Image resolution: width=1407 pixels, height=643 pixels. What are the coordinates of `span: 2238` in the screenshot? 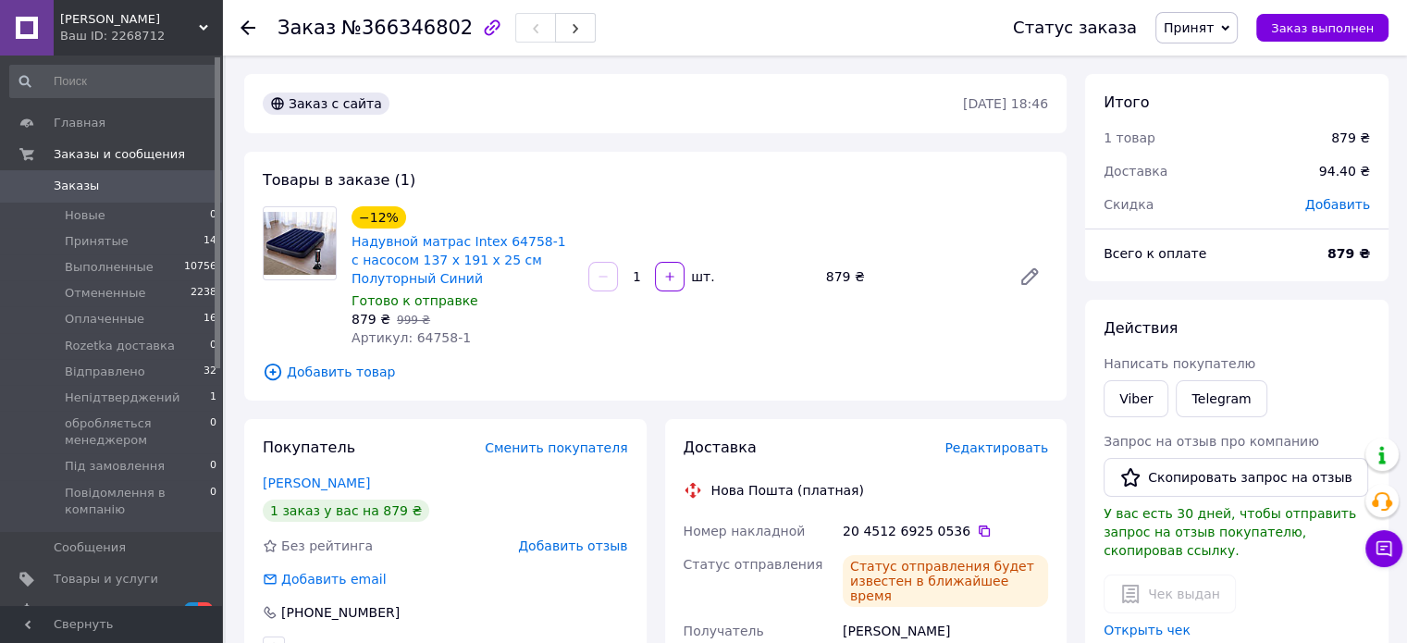 It's located at (204, 293).